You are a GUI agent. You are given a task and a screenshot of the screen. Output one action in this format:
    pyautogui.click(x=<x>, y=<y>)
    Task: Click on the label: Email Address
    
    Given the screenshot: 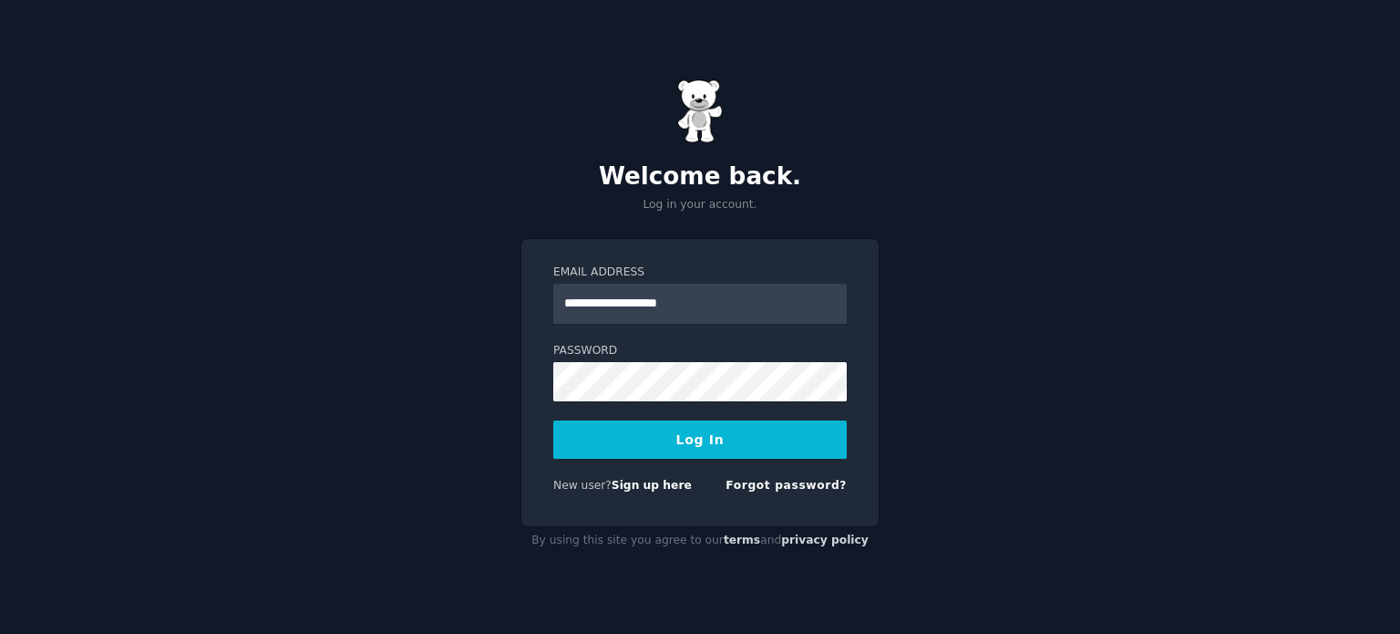 What is the action you would take?
    pyautogui.click(x=700, y=273)
    